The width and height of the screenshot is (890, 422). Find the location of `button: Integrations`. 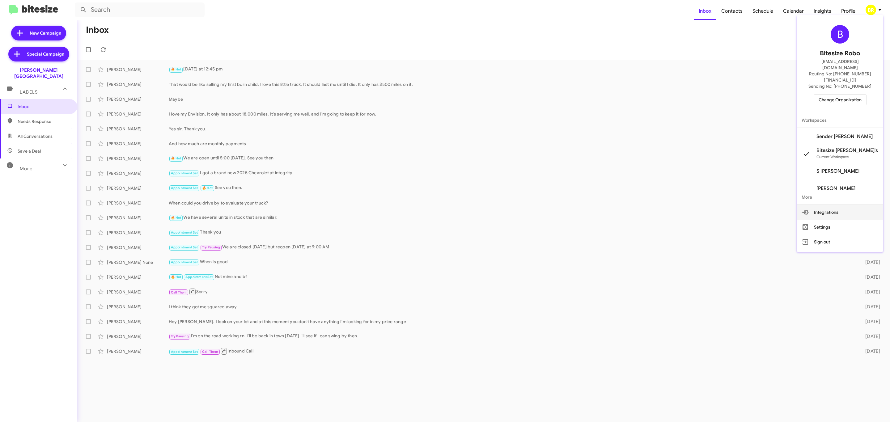

button: Integrations is located at coordinates (840, 212).